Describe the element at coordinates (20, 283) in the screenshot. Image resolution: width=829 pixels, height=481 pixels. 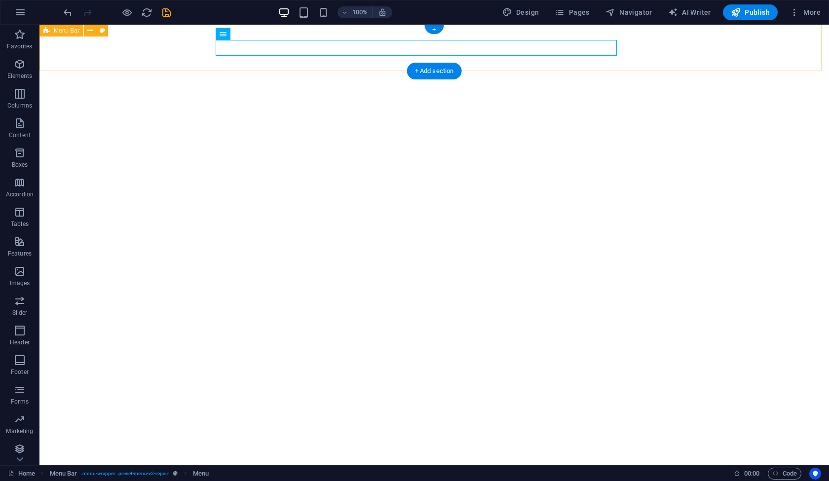
I see `p: Images` at that location.